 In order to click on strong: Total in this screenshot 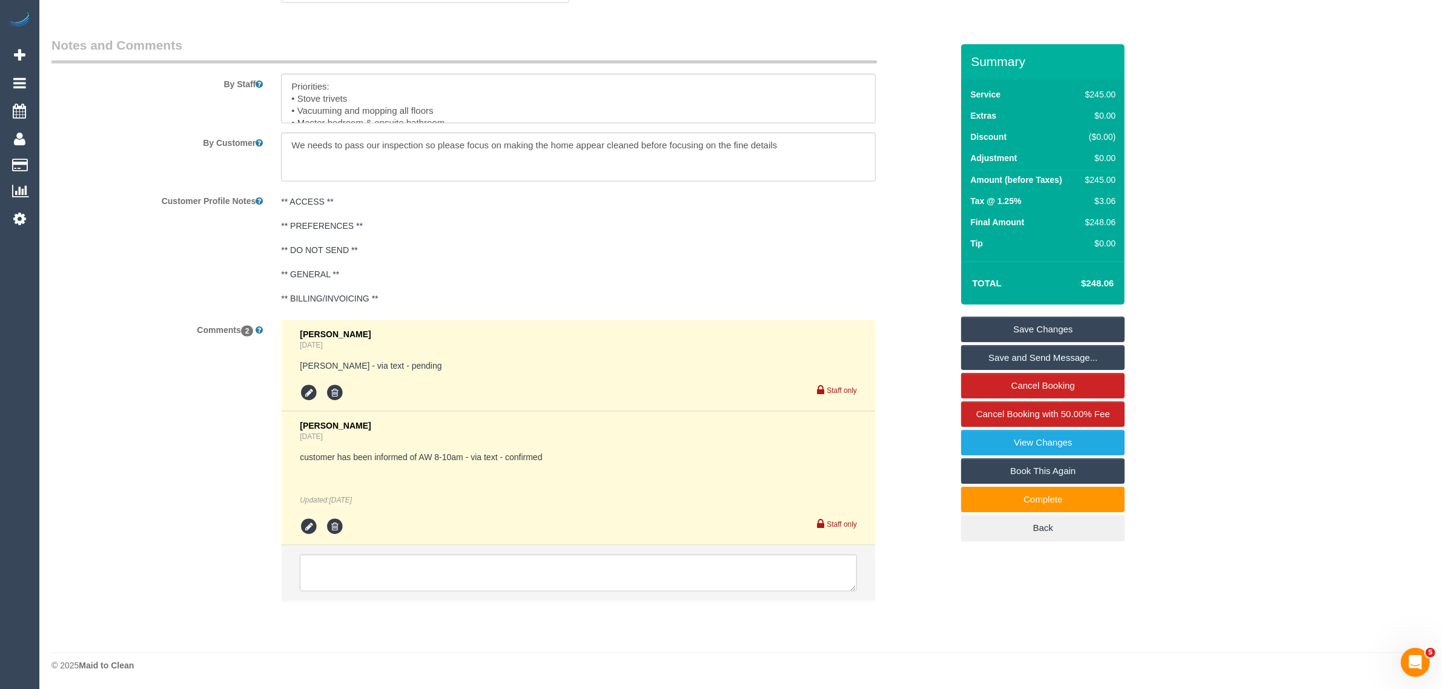, I will do `click(987, 283)`.